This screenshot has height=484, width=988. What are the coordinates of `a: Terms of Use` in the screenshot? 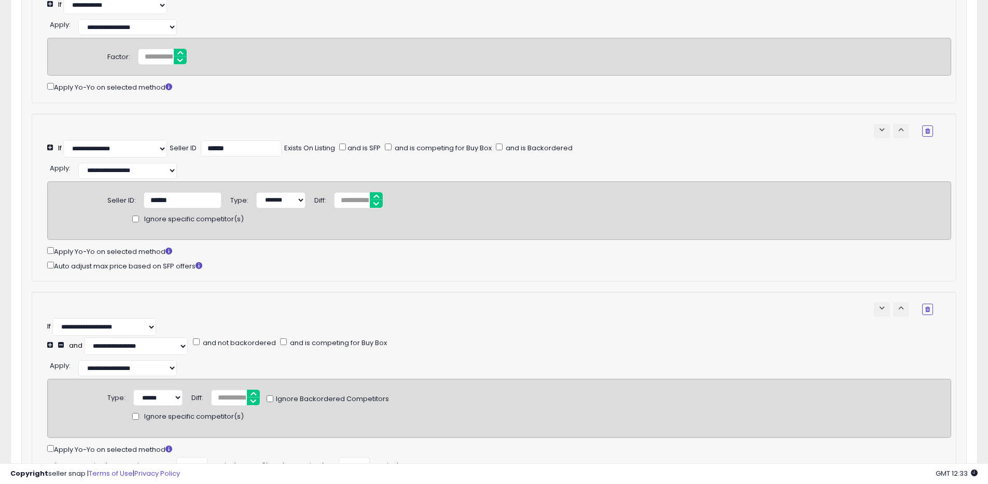 It's located at (110, 474).